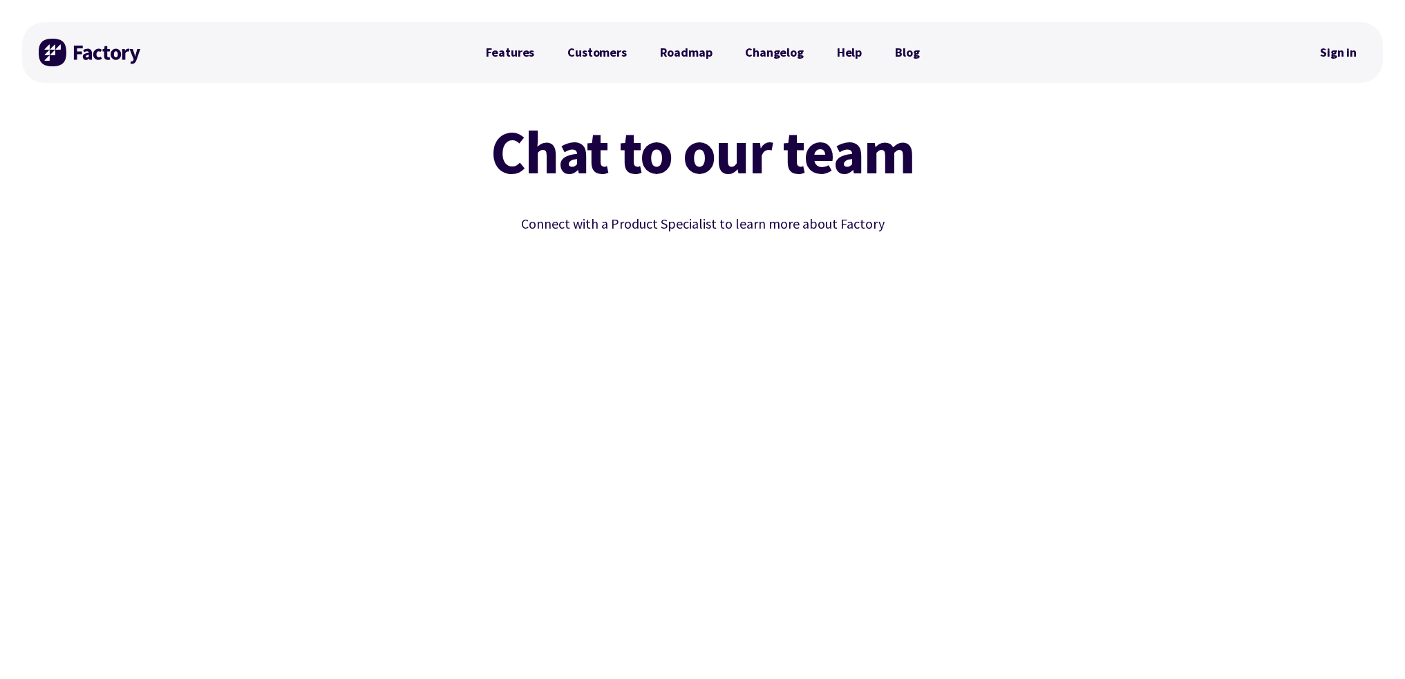 This screenshot has height=679, width=1405. What do you see at coordinates (510, 53) in the screenshot?
I see `a: Features` at bounding box center [510, 53].